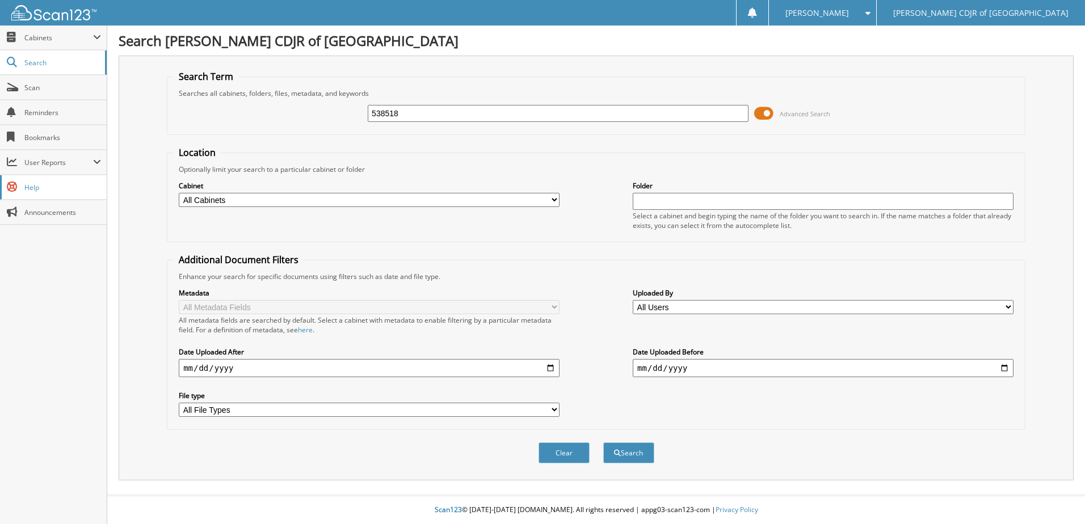 Image resolution: width=1085 pixels, height=524 pixels. I want to click on button: Clear, so click(564, 453).